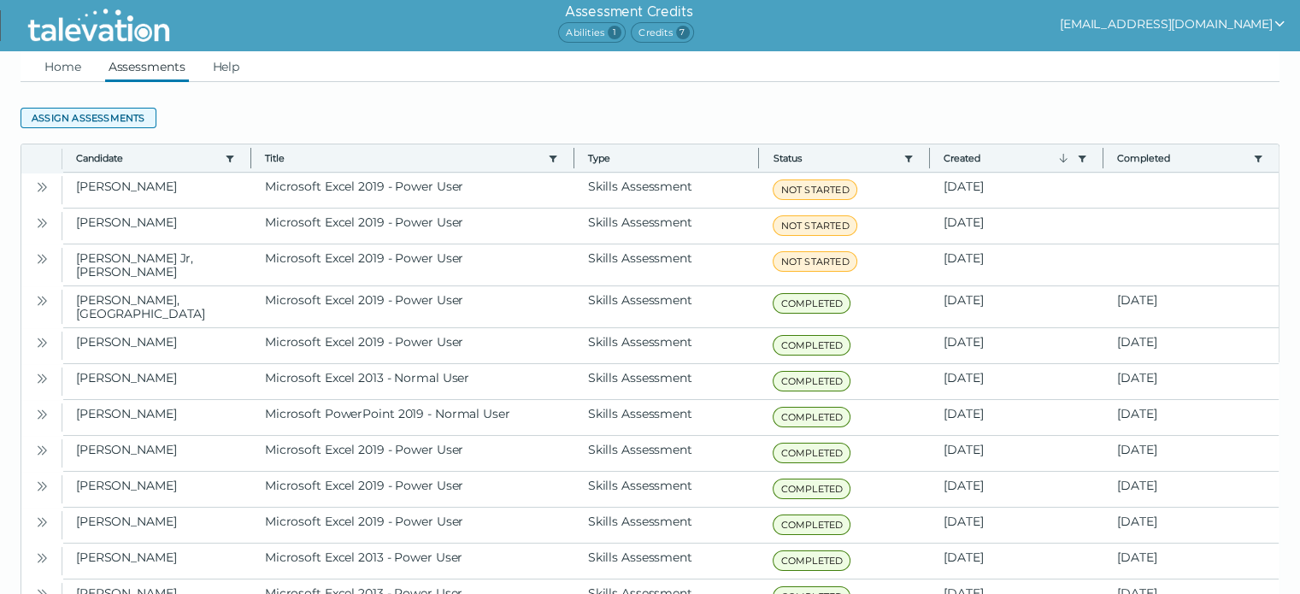  Describe the element at coordinates (62, 67) in the screenshot. I see `a: Home` at that location.